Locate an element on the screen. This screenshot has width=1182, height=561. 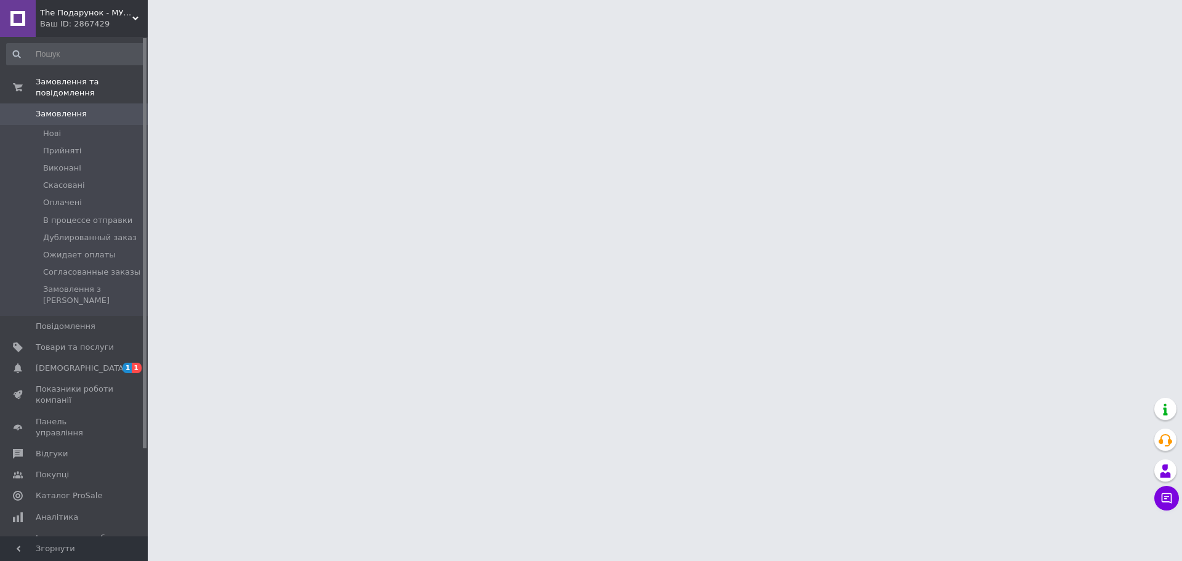
span: Ожидает оплаты is located at coordinates (79, 255).